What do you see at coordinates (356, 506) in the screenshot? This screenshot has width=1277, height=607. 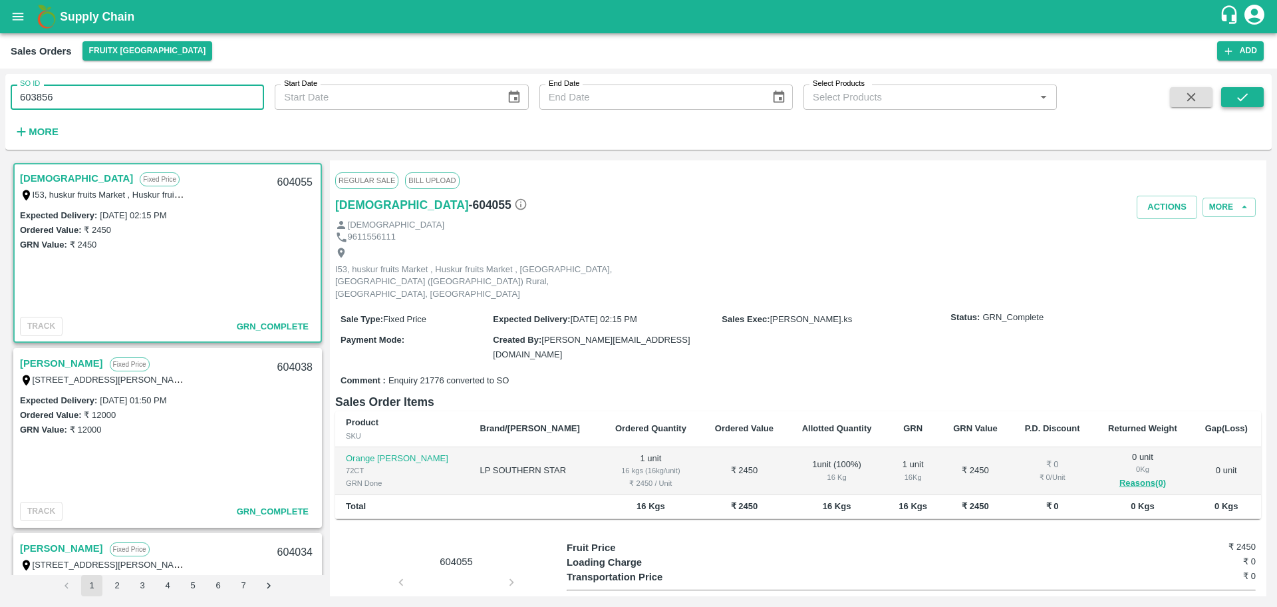 I see `b: Total` at bounding box center [356, 506].